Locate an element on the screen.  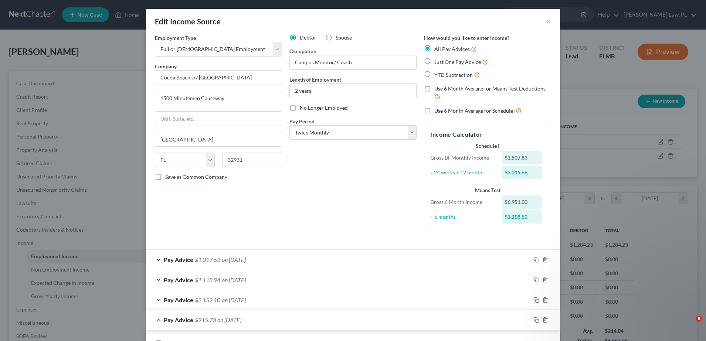
span: Debtor is located at coordinates (308, 37).